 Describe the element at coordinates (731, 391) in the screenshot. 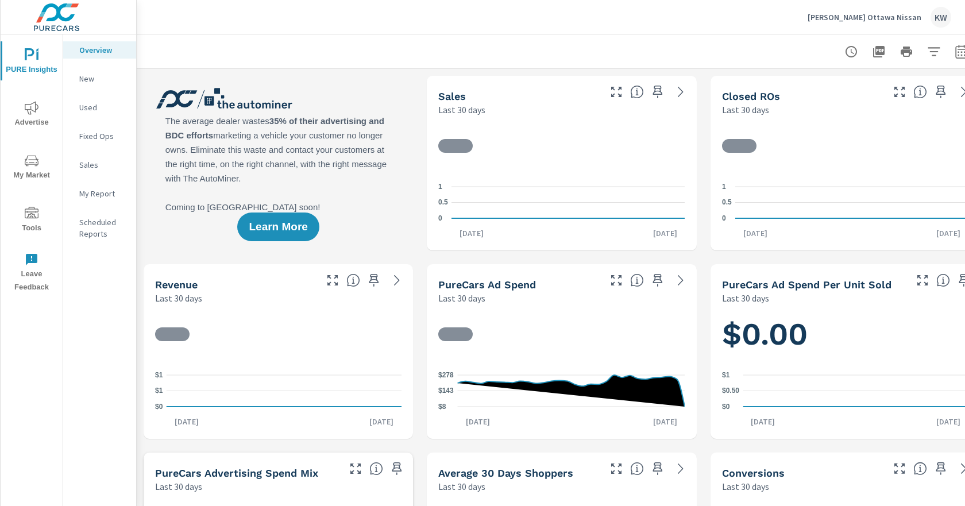

I see `text: $0.50` at that location.